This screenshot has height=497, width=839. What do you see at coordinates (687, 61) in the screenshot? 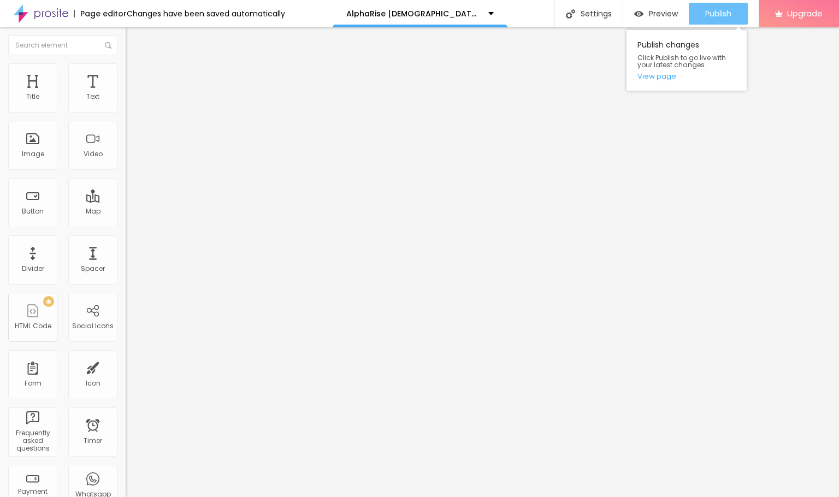
I see `span: Click Publish to go live with your latest changes.` at bounding box center [687, 61].